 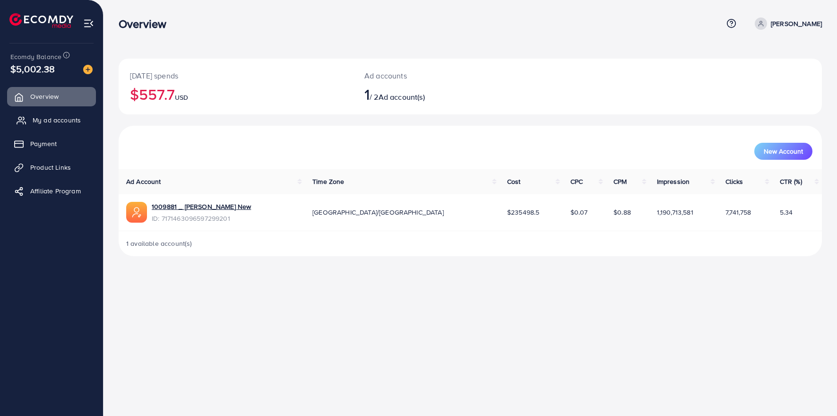 I want to click on a: My ad accounts, so click(x=51, y=120).